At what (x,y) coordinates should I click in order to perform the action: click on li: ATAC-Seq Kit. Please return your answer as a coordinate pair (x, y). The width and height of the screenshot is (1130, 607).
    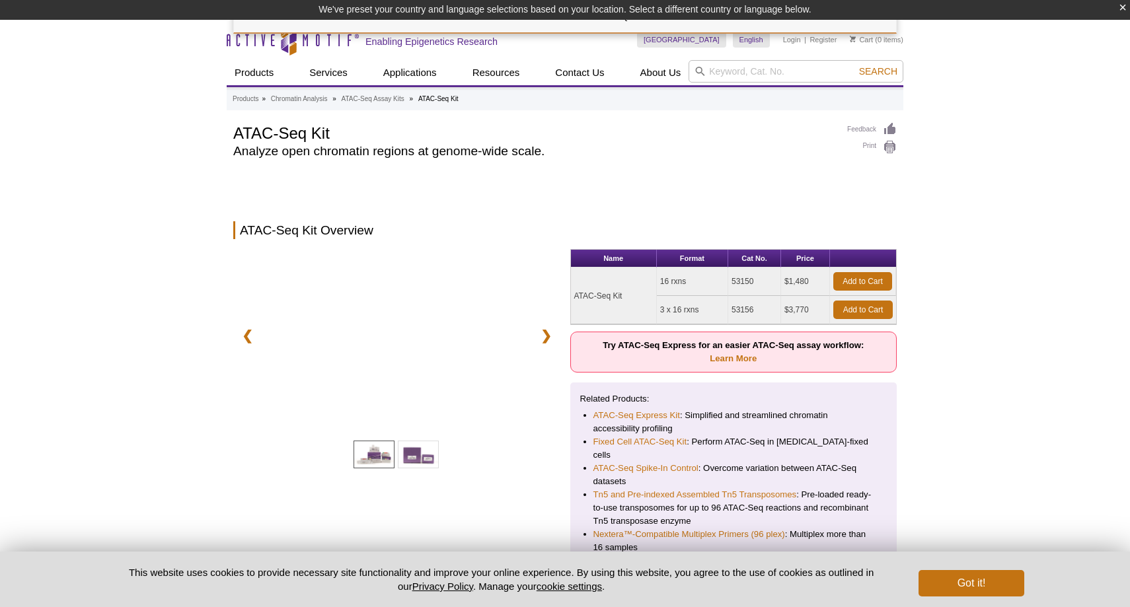
    Looking at the image, I should click on (438, 98).